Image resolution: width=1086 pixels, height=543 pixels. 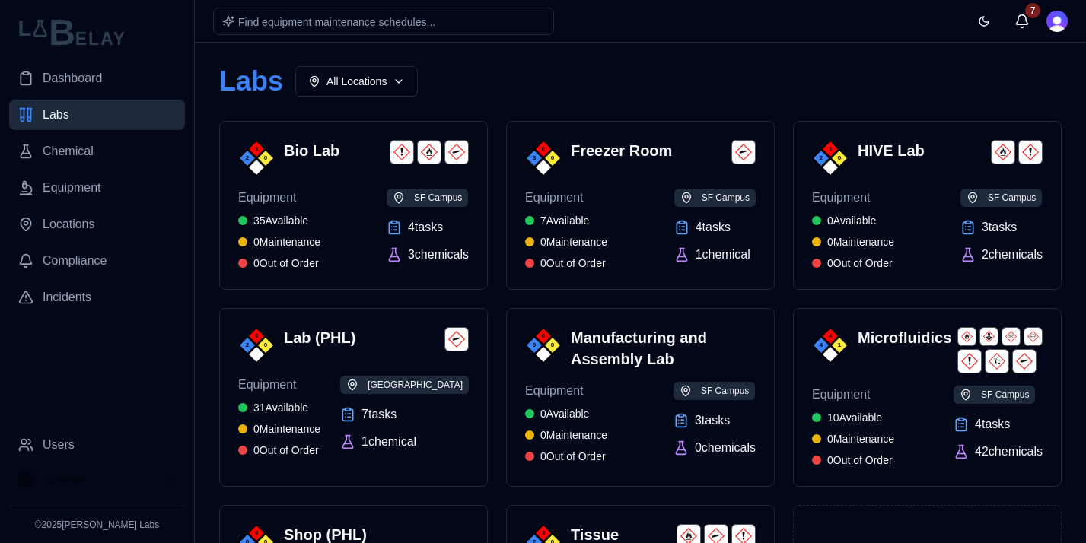 I want to click on span: 42 chemical s, so click(x=1008, y=452).